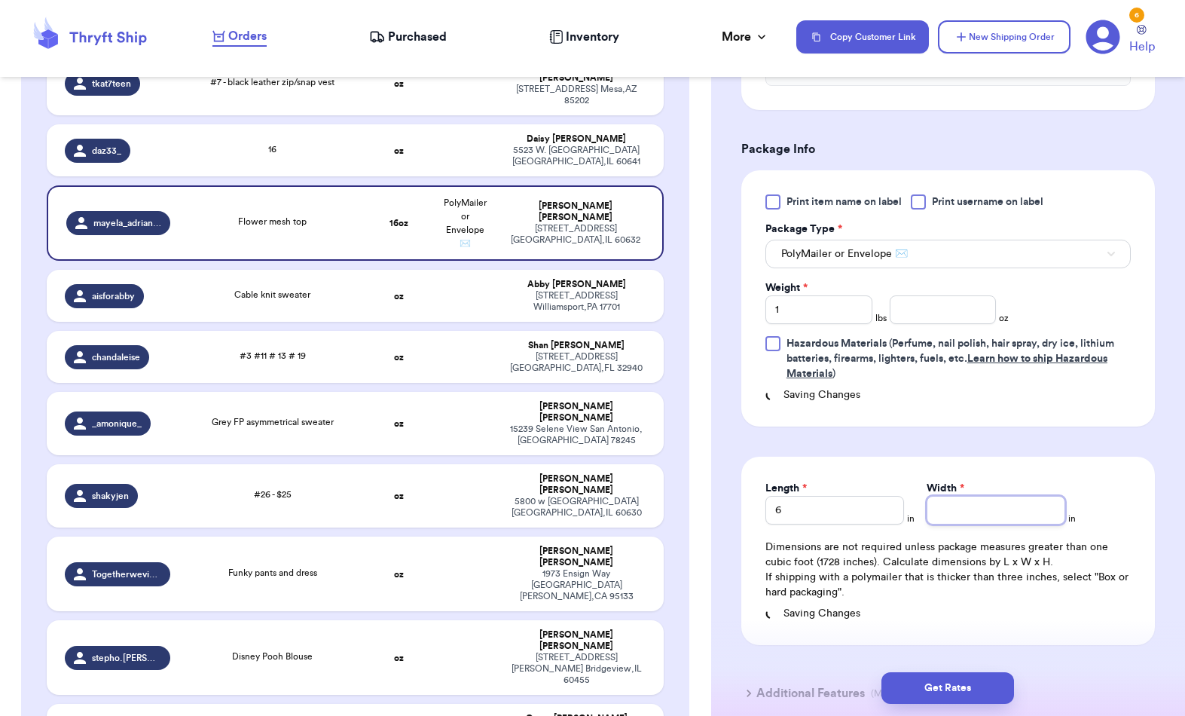 Image resolution: width=1185 pixels, height=716 pixels. I want to click on label: Weight, so click(786, 288).